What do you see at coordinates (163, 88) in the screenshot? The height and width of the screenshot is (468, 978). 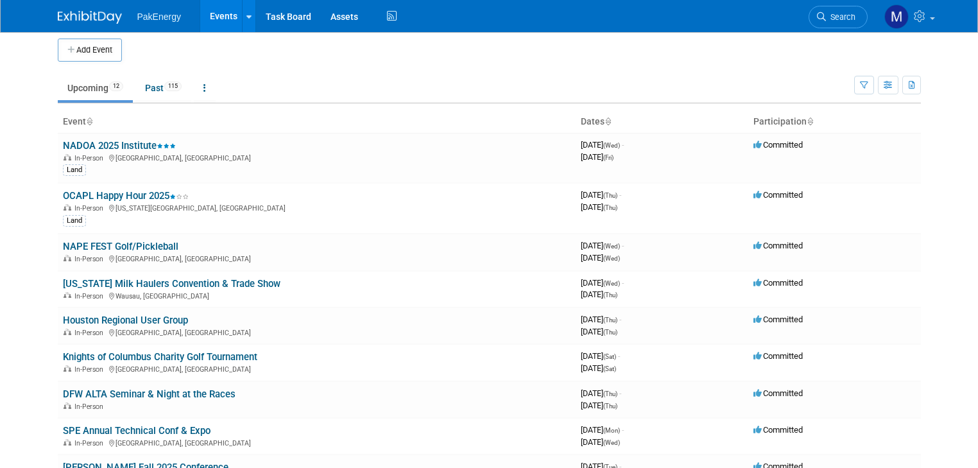 I see `a: Past115` at bounding box center [163, 88].